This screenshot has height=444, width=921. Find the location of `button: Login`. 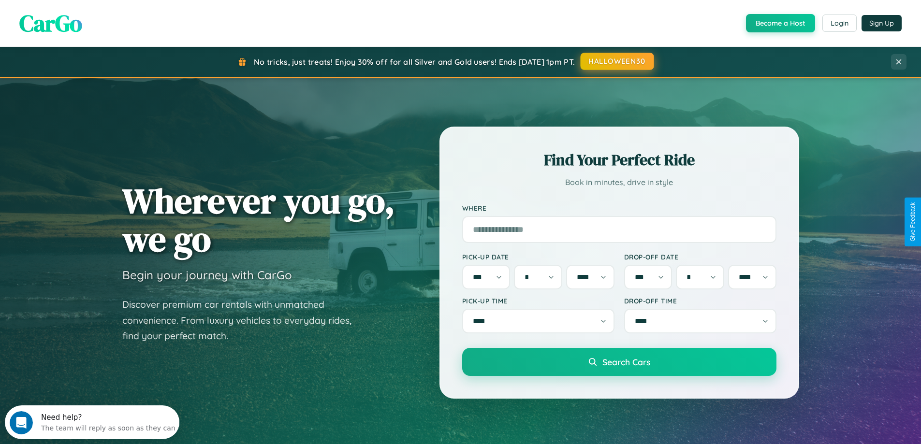

button: Login is located at coordinates (839, 23).